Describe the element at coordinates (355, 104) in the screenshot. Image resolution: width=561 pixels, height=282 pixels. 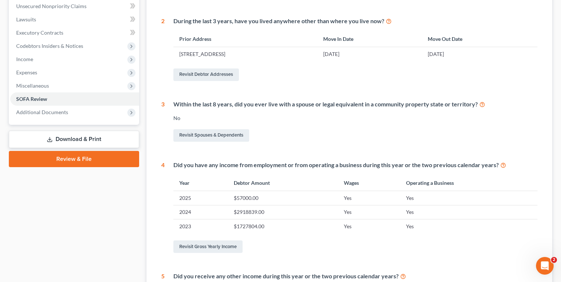
I see `div: Within the last 8 years, did you ever live with a spouse or legal equivalent in a community prope...` at that location.